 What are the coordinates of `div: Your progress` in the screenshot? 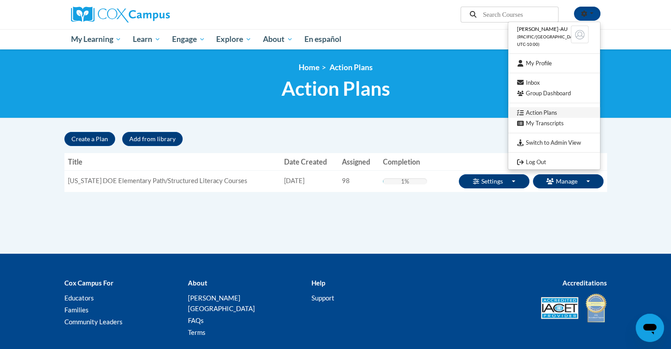 It's located at (383, 181).